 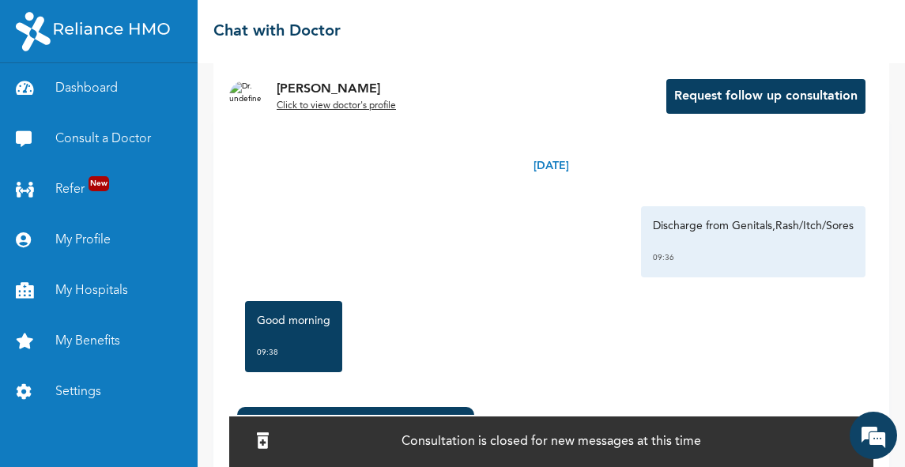 What do you see at coordinates (753, 258) in the screenshot?
I see `div: 09:36` at bounding box center [753, 258].